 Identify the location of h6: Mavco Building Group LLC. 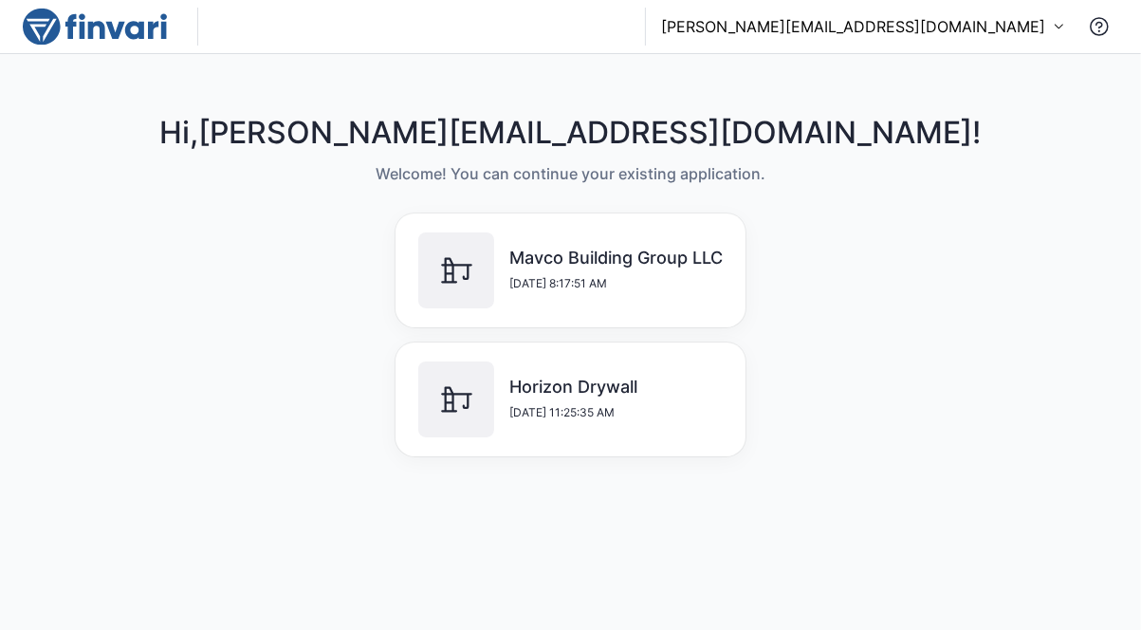
(616, 258).